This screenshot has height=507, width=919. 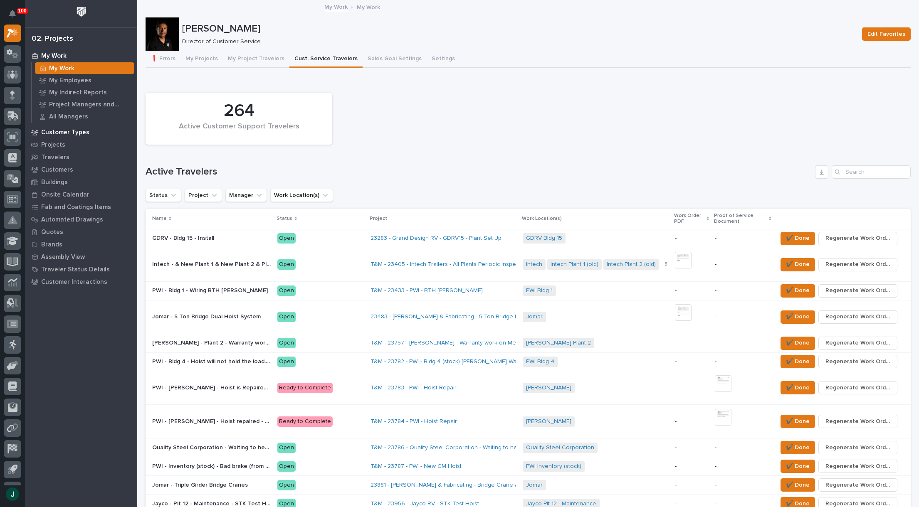 What do you see at coordinates (368, 7) in the screenshot?
I see `p: My Work` at bounding box center [368, 7].